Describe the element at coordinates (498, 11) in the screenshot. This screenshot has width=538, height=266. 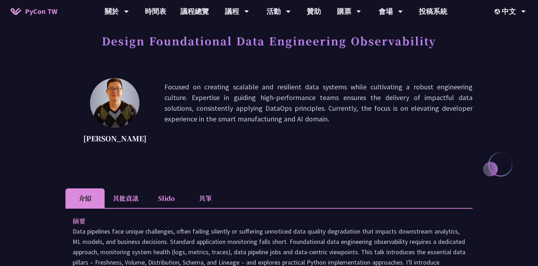
I see `img: Locale Icon` at that location.